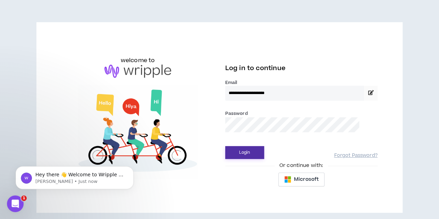 The height and width of the screenshot is (219, 439). Describe the element at coordinates (306, 180) in the screenshot. I see `span: Microsoft` at that location.